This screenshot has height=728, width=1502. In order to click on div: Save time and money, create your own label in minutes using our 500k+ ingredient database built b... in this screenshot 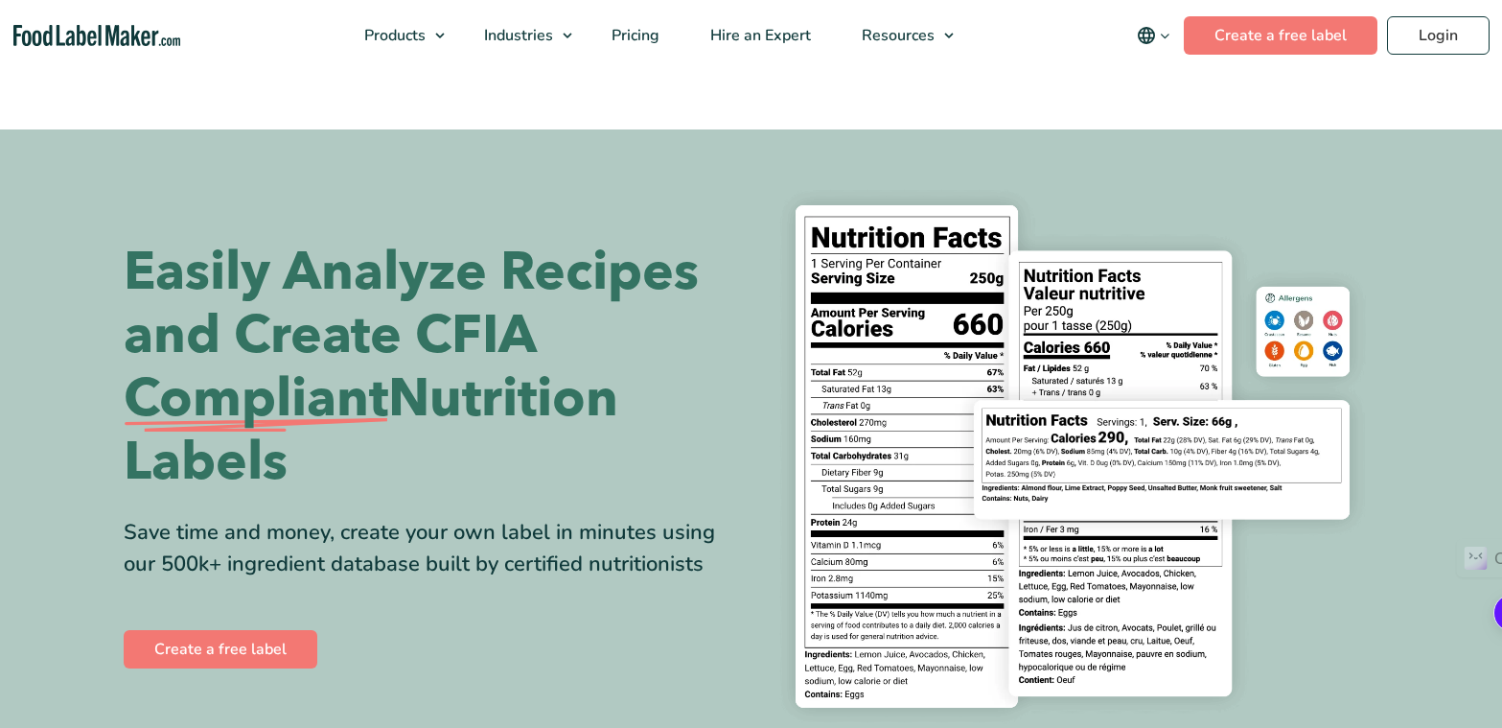, I will do `click(430, 548)`.